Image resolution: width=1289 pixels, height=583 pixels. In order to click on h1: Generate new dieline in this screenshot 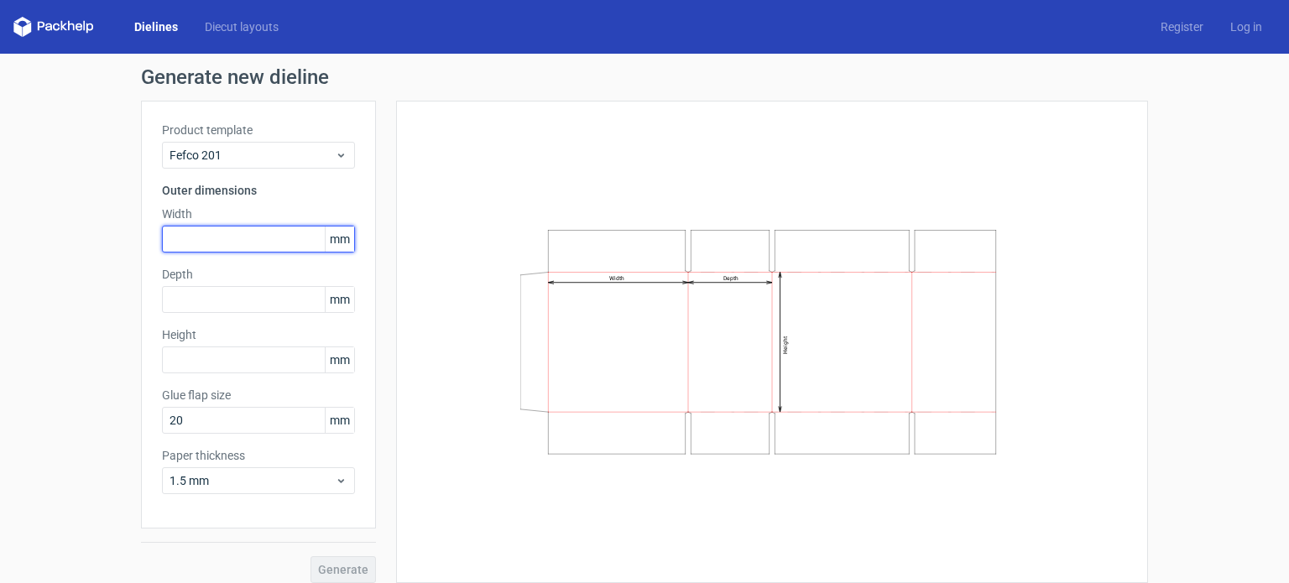, I will do `click(645, 77)`.